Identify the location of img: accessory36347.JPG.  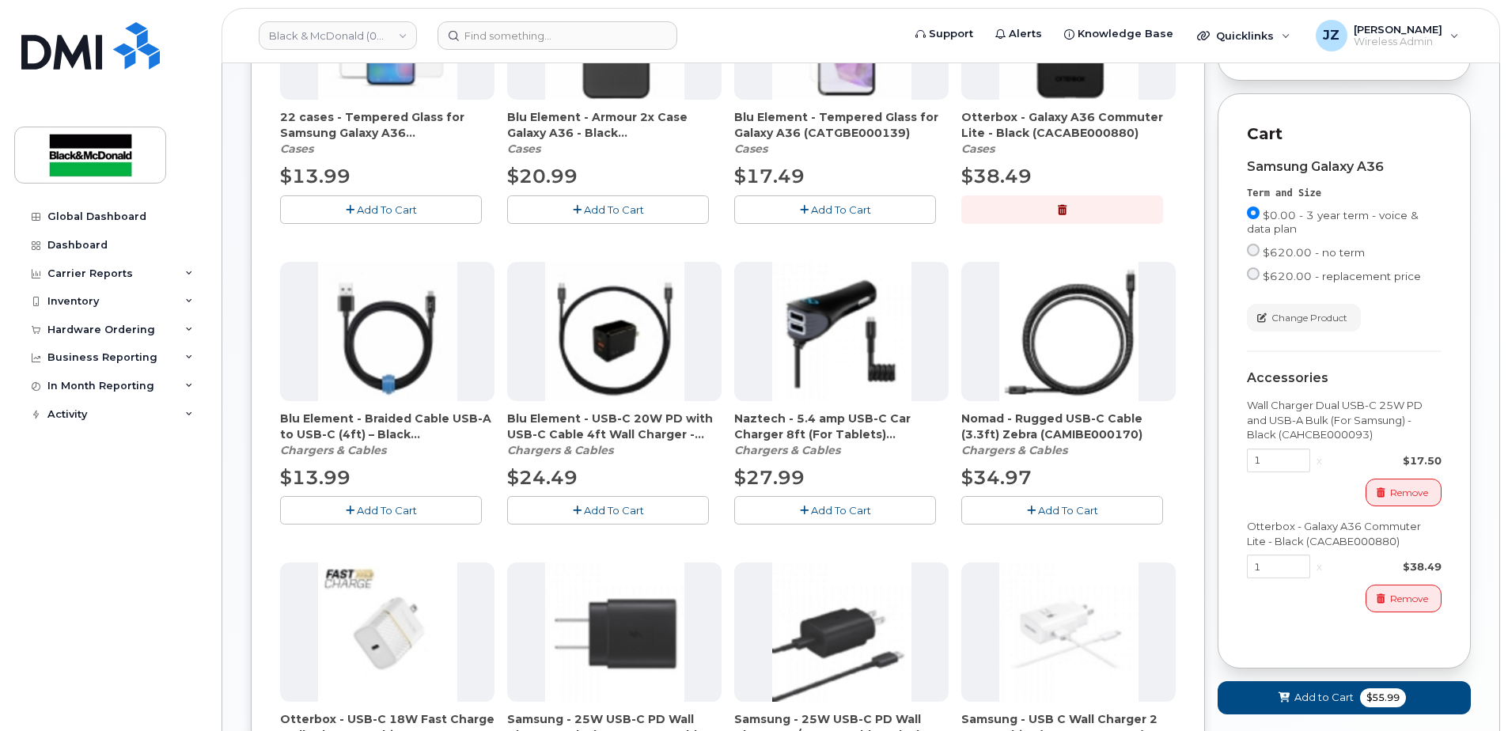
(615, 331).